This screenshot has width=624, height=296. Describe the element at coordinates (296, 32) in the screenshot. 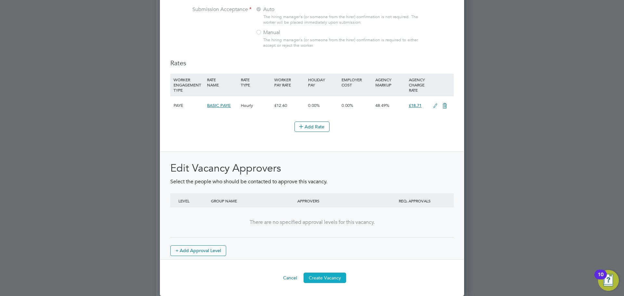

I see `label: Manual` at that location.